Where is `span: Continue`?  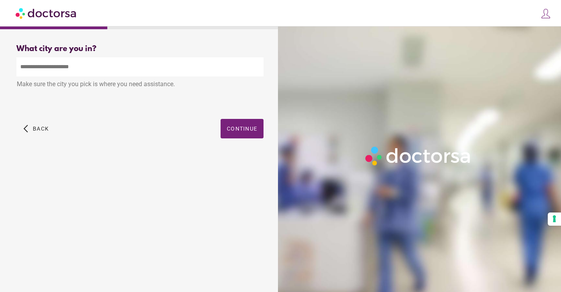 span: Continue is located at coordinates (242, 129).